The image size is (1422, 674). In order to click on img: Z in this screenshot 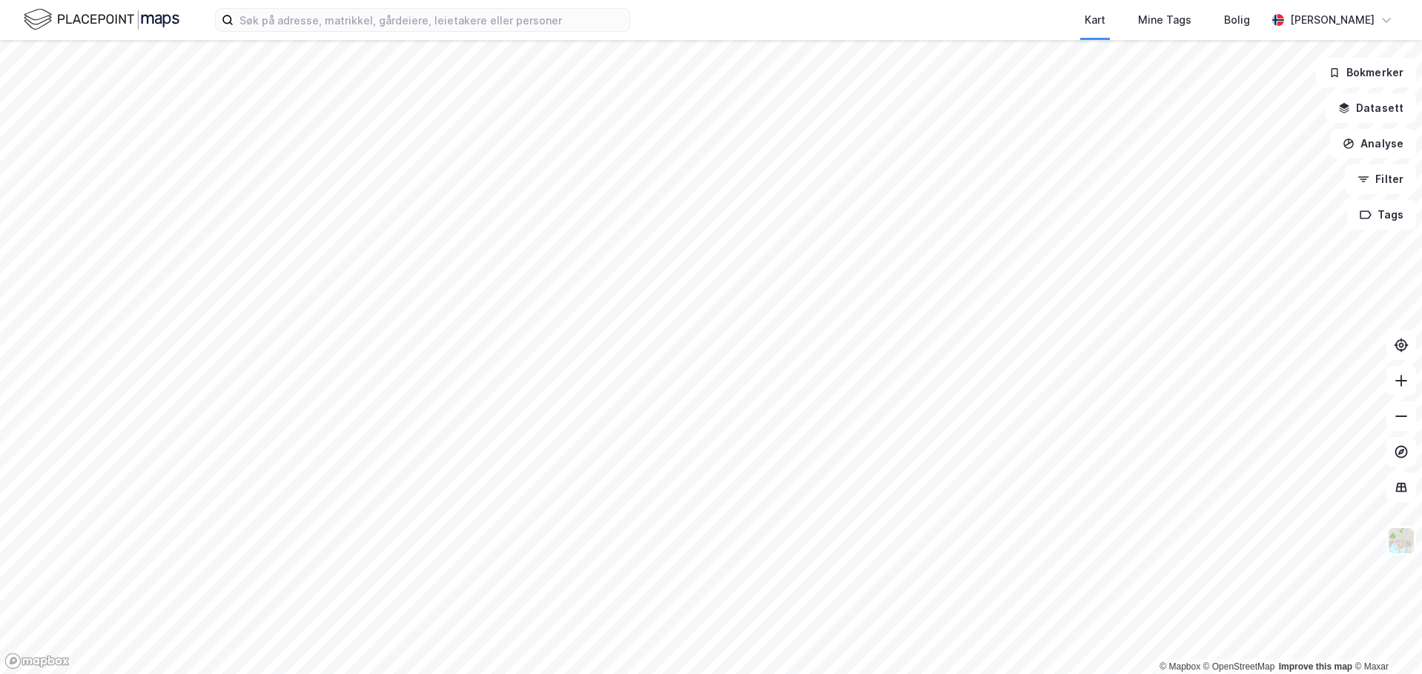, I will do `click(1401, 541)`.